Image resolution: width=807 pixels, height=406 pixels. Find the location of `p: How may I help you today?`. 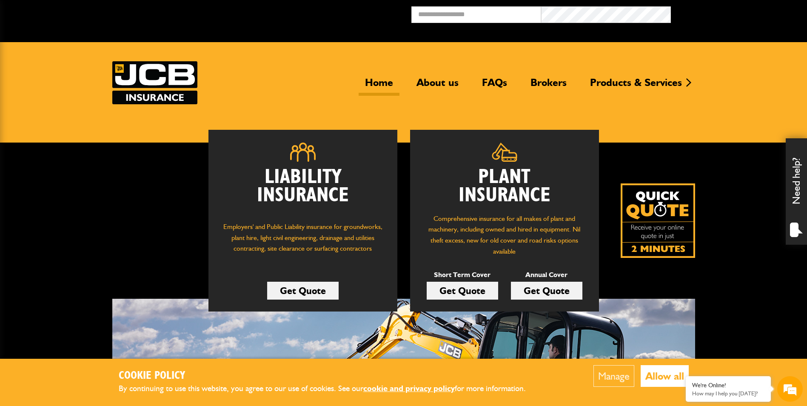

p: How may I help you today? is located at coordinates (728, 393).